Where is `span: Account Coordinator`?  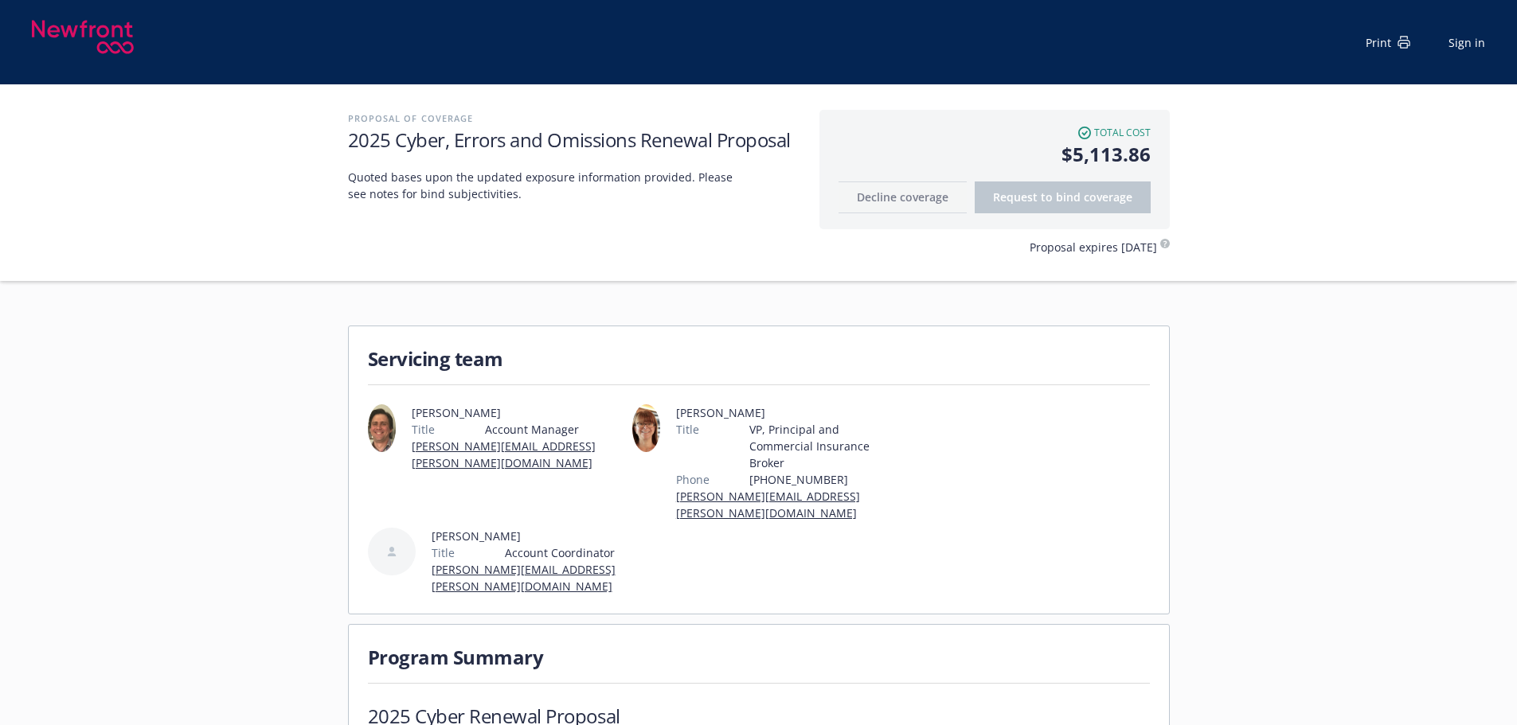 span: Account Coordinator is located at coordinates (565, 552).